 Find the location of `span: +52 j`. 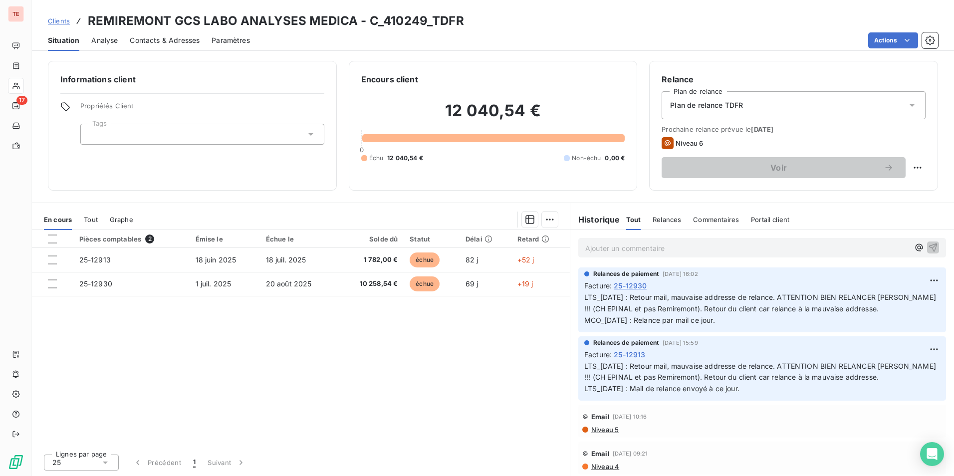

span: +52 j is located at coordinates (526, 259).